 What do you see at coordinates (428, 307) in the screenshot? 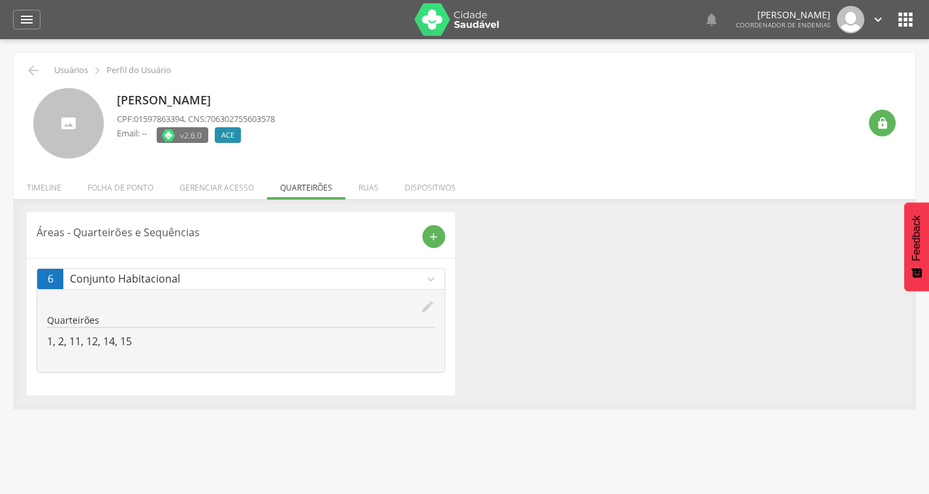
I see `i: edit` at bounding box center [428, 307].